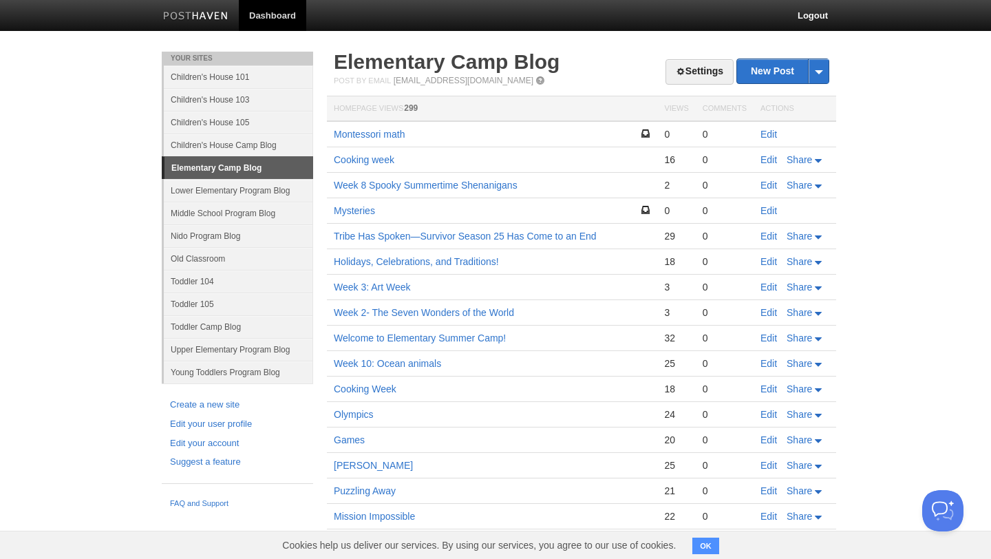  What do you see at coordinates (238, 122) in the screenshot?
I see `a: Children's House 105` at bounding box center [238, 122].